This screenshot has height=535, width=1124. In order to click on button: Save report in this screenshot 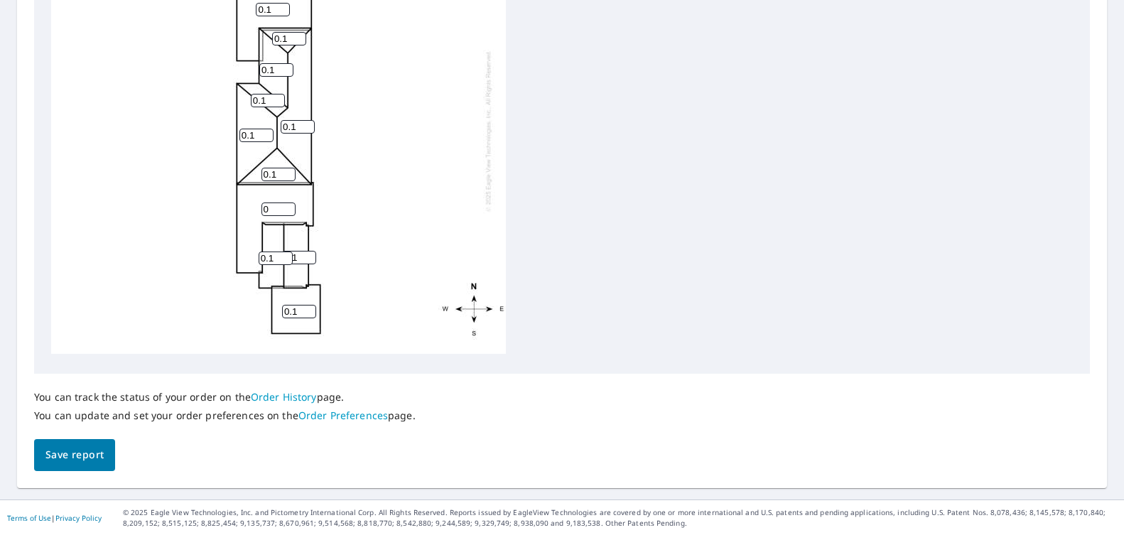, I will do `click(75, 455)`.